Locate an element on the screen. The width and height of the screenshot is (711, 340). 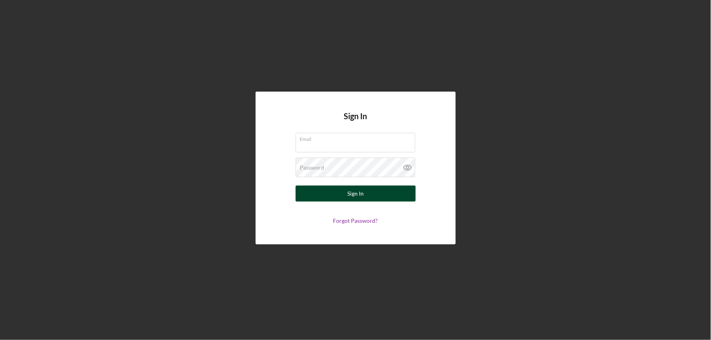
label: Password is located at coordinates (312, 168).